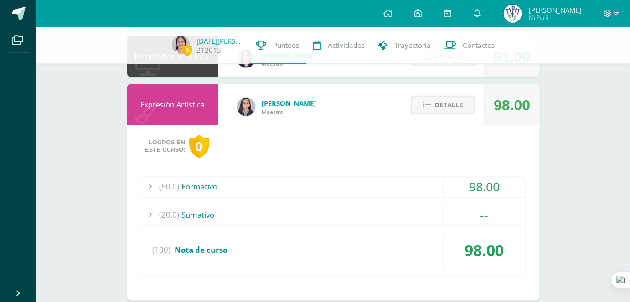 The width and height of the screenshot is (630, 302). I want to click on span: Detalle, so click(449, 105).